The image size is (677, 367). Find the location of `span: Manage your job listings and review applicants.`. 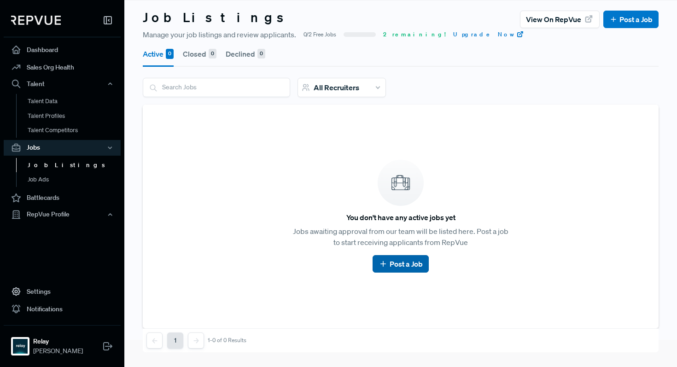

span: Manage your job listings and review applicants. is located at coordinates (219, 35).